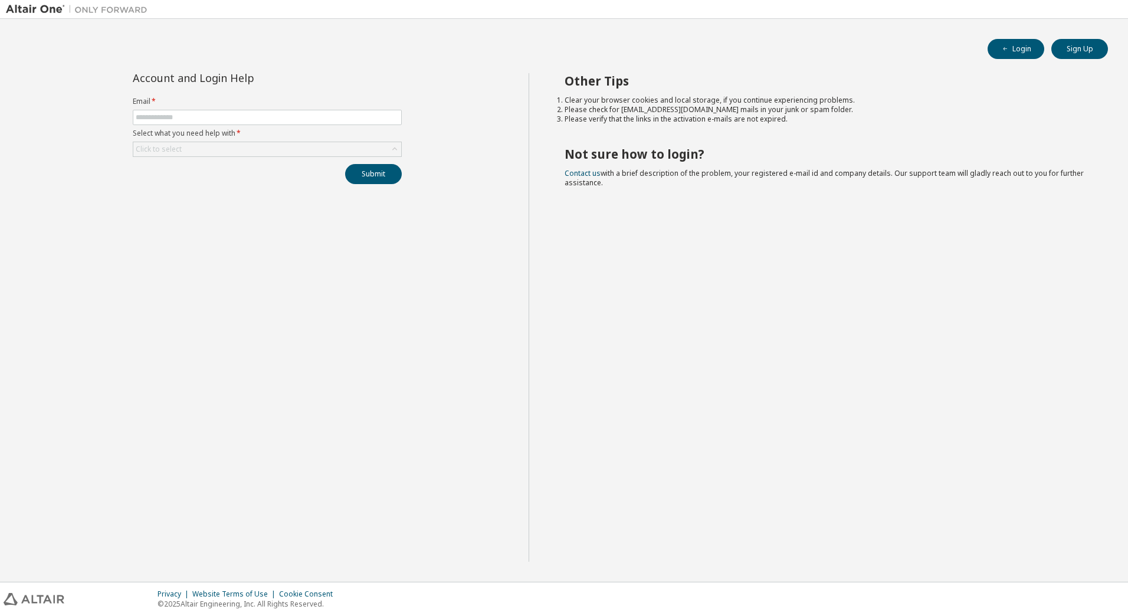  Describe the element at coordinates (374, 174) in the screenshot. I see `button: Submit` at that location.